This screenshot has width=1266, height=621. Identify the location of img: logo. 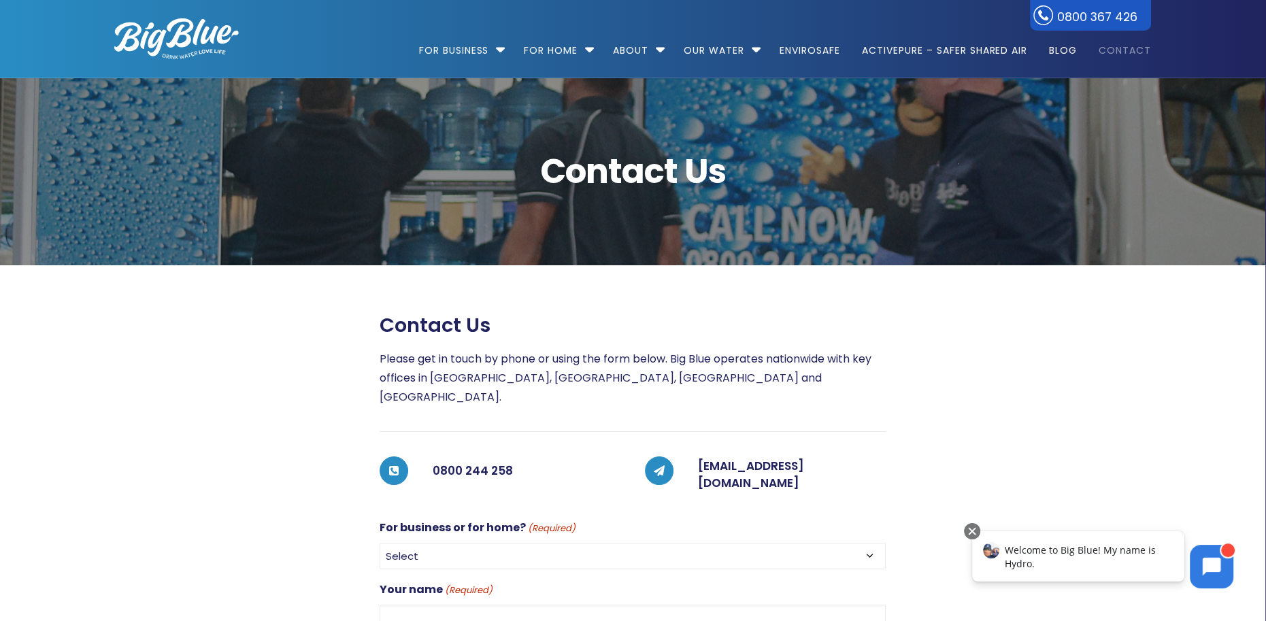
(176, 39).